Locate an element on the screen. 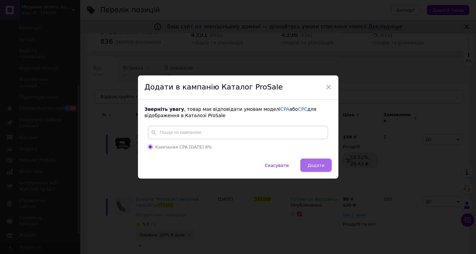  div: Додати в кампанію Каталог ProSale is located at coordinates (238, 88).